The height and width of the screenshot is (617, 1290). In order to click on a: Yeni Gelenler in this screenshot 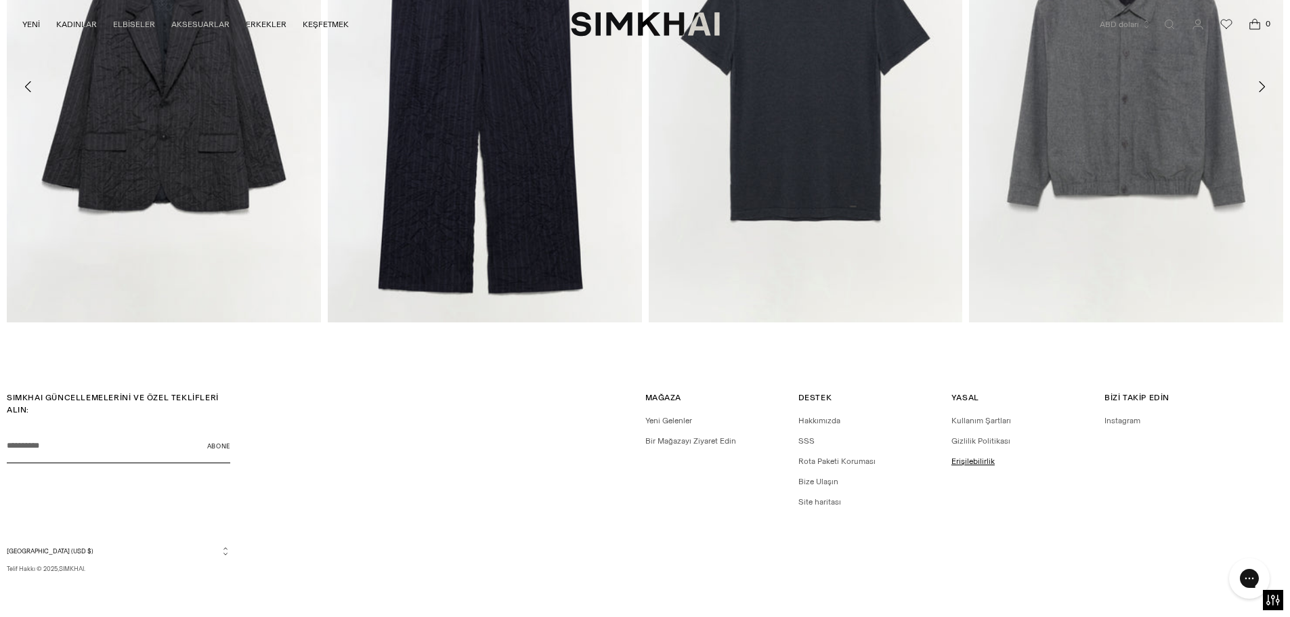, I will do `click(668, 420)`.